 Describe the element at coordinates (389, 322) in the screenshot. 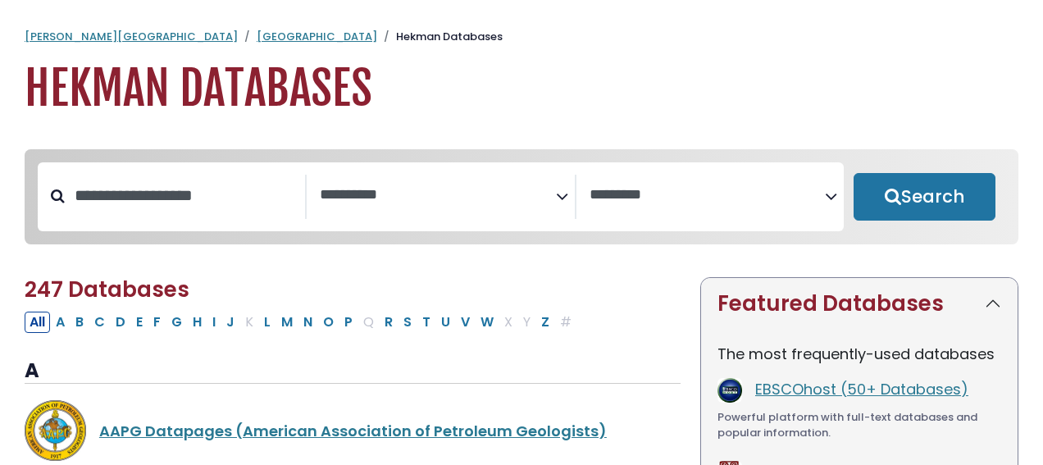

I see `button: Filter Results R` at that location.